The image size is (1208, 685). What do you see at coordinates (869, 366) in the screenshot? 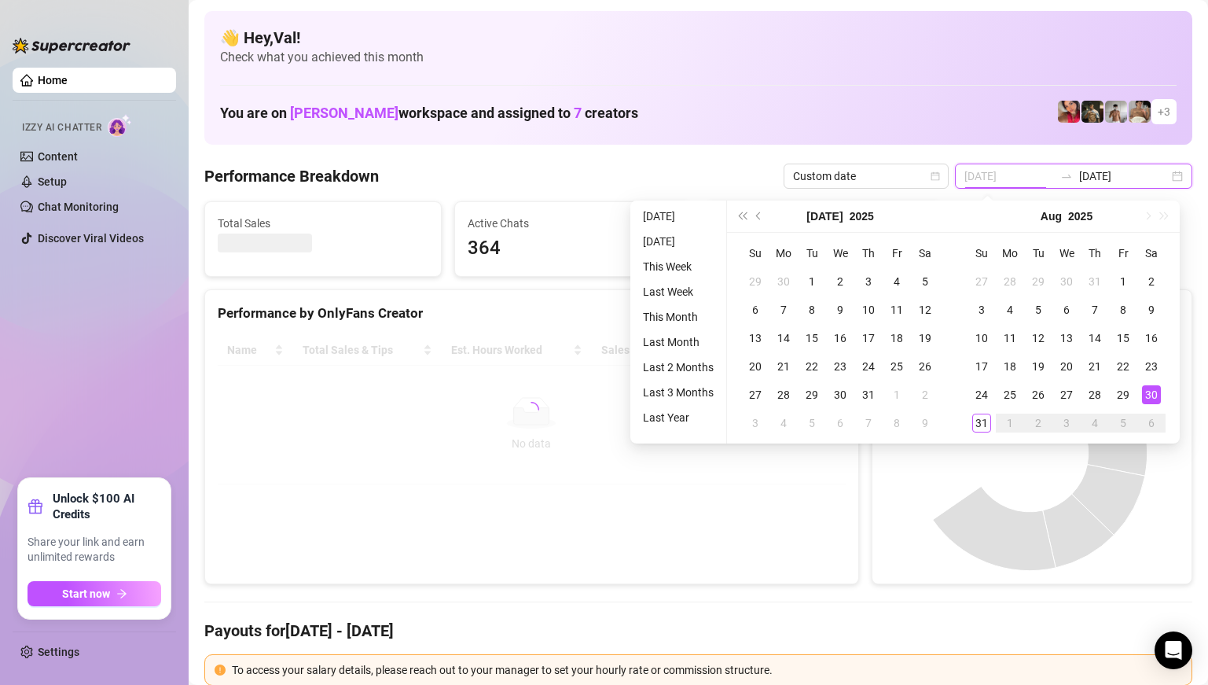
I see `td: 2025-07-24` at bounding box center [869, 366].